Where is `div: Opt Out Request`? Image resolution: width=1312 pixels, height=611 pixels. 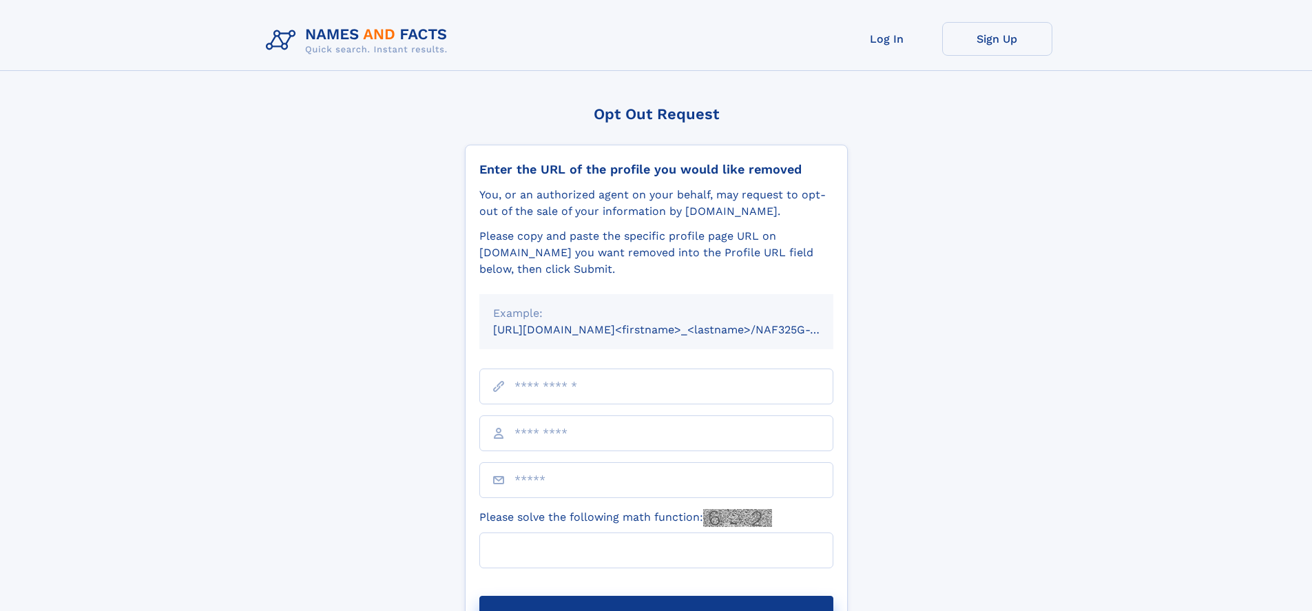 div: Opt Out Request is located at coordinates (656, 114).